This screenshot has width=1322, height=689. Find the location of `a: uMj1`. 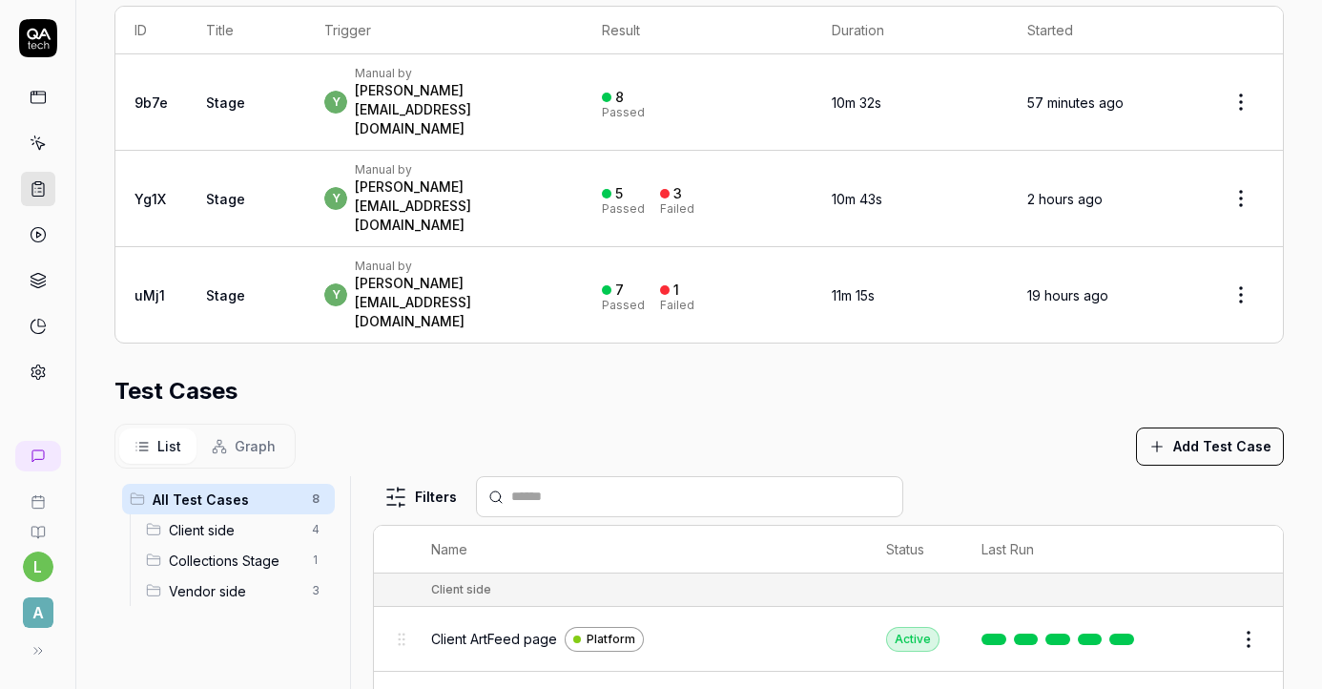

a: uMj1 is located at coordinates (150, 295).